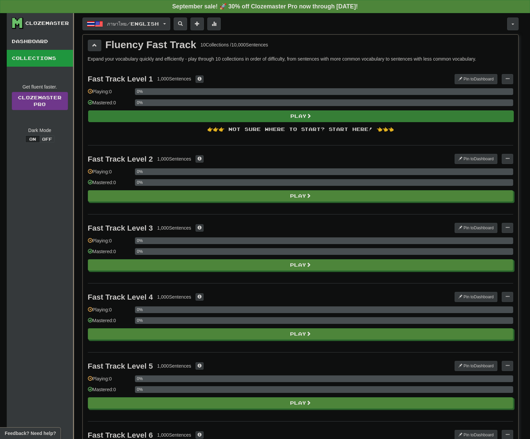 This screenshot has width=530, height=439. What do you see at coordinates (47, 139) in the screenshot?
I see `button: Off` at bounding box center [47, 139].